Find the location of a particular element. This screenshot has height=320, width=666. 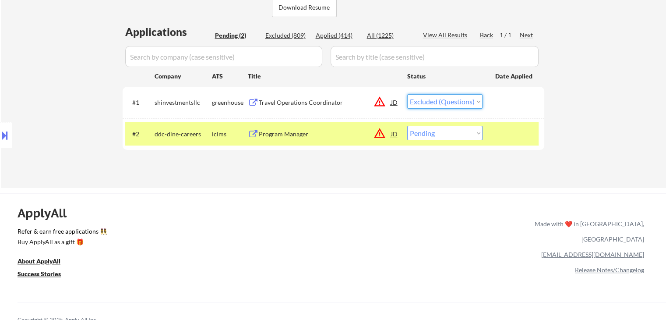

div: greenhouse is located at coordinates (230, 102).